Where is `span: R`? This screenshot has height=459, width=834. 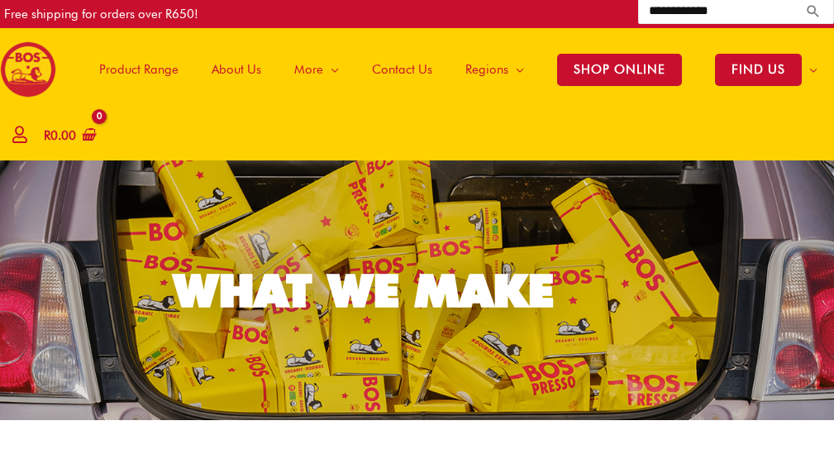
span: R is located at coordinates (47, 136).